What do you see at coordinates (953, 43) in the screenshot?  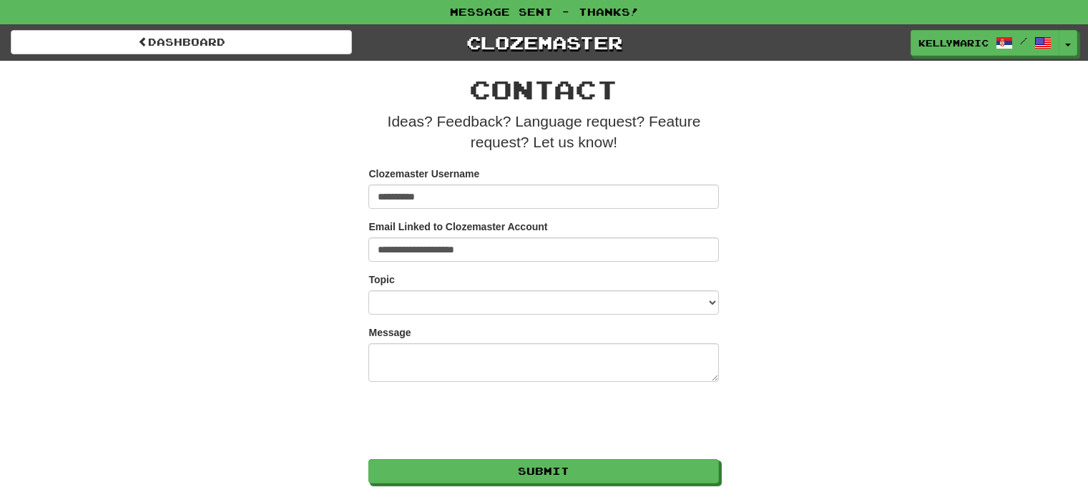 I see `span: KellyMaric` at bounding box center [953, 43].